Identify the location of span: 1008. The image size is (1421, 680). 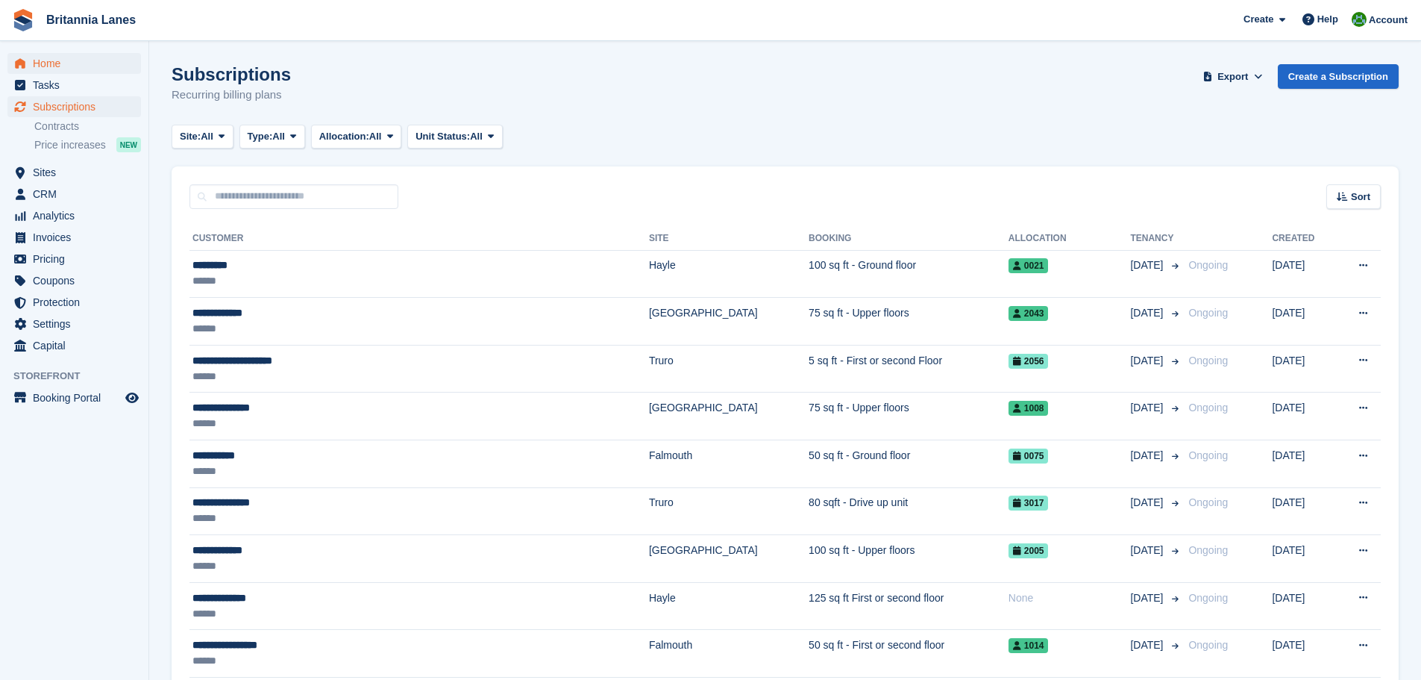
(1029, 408).